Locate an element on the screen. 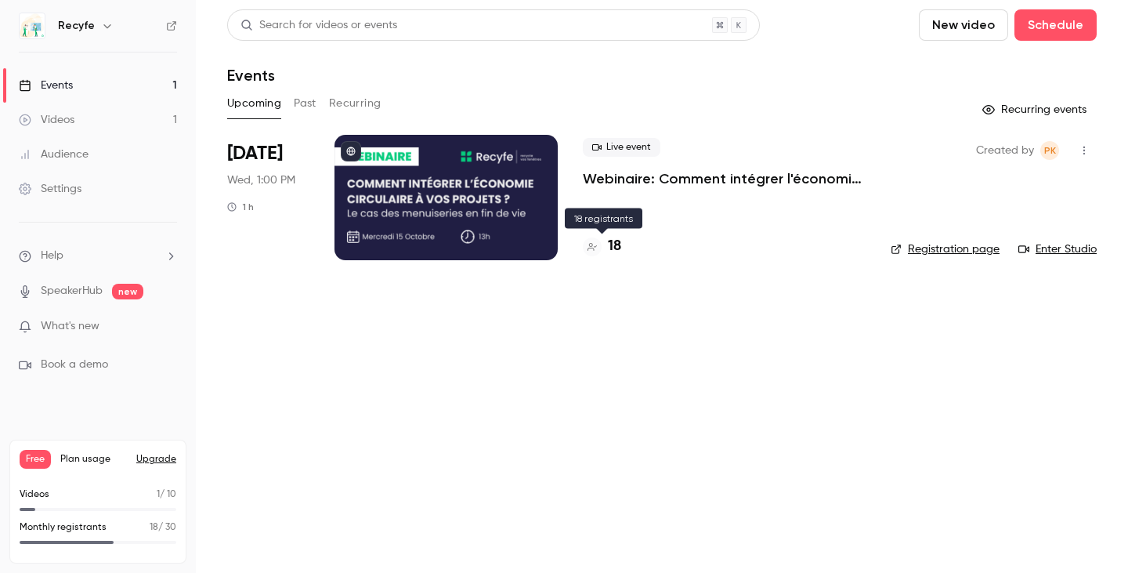 The image size is (1128, 573). span: Live event is located at coordinates (621, 147).